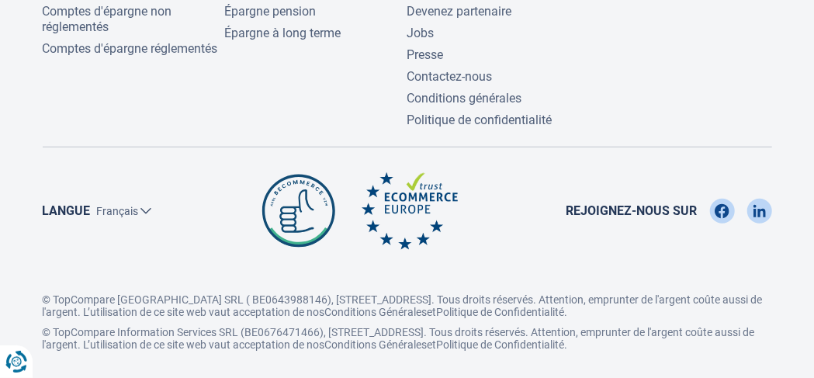  What do you see at coordinates (107, 19) in the screenshot?
I see `a: Comptes d'épargne non réglementés` at bounding box center [107, 19].